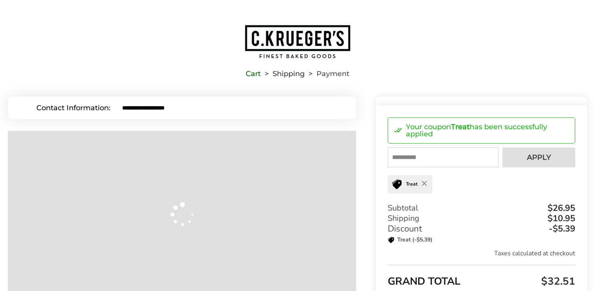 Image resolution: width=595 pixels, height=291 pixels. What do you see at coordinates (482, 208) in the screenshot?
I see `div: Subtotal` at bounding box center [482, 208].